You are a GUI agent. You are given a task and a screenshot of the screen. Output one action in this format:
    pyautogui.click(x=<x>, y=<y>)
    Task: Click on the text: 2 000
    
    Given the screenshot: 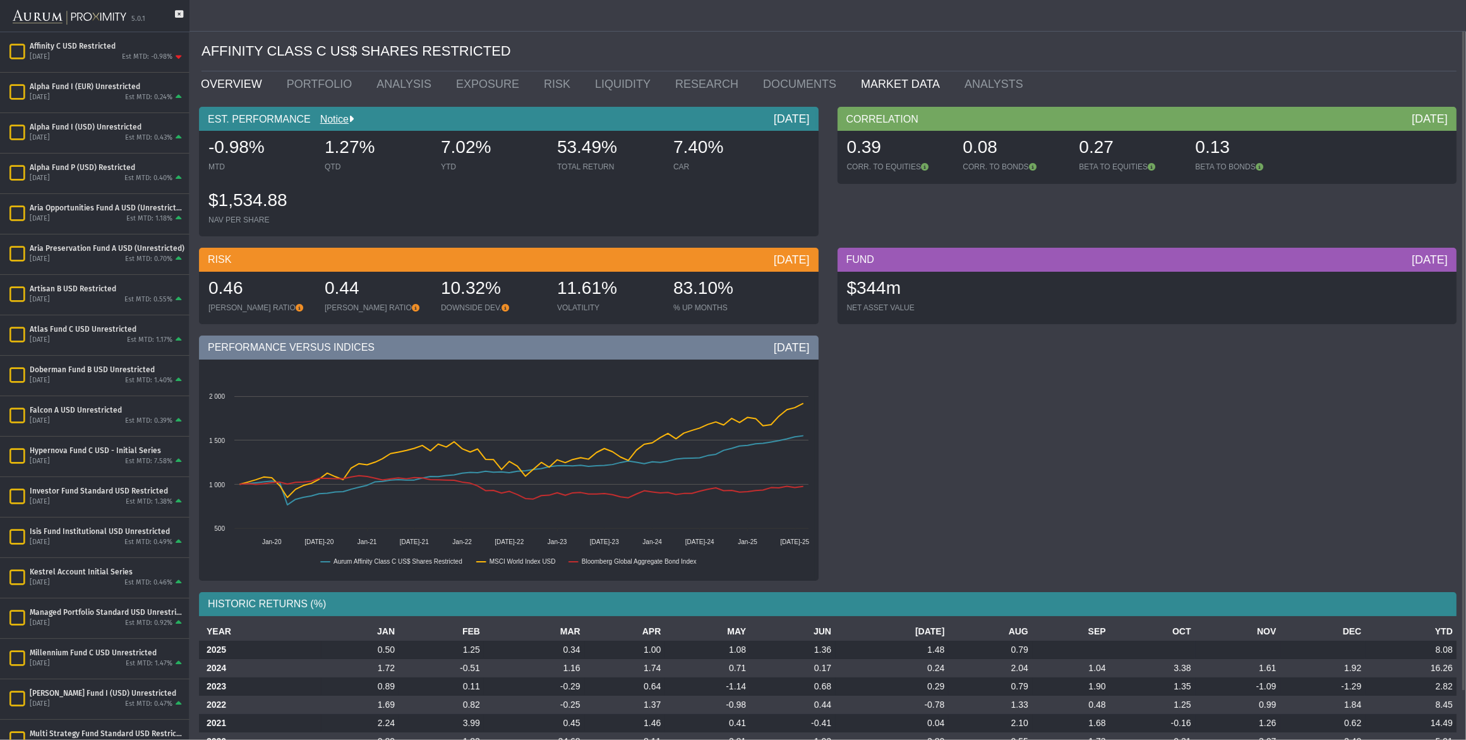 What is the action you would take?
    pyautogui.click(x=217, y=396)
    